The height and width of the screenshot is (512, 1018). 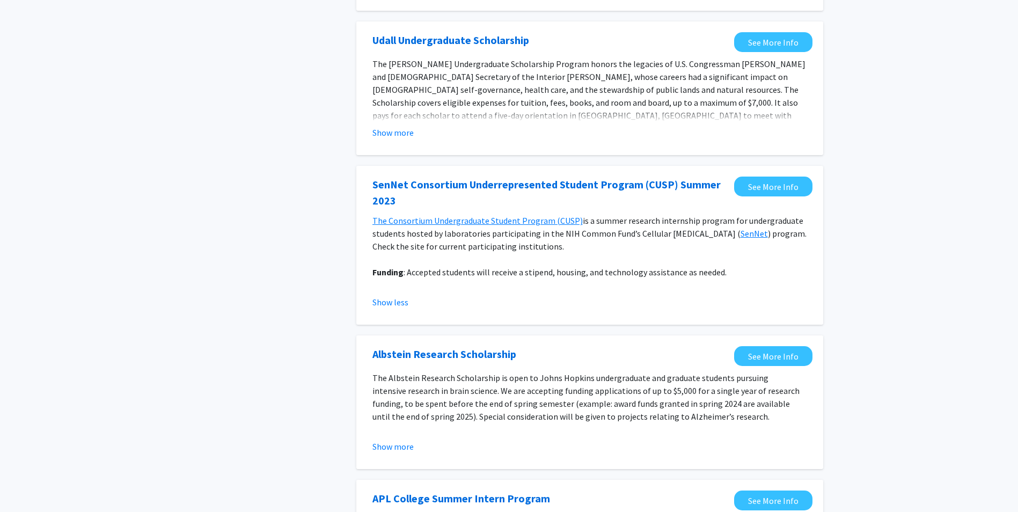 What do you see at coordinates (590, 233) in the screenshot?
I see `p: is a summer research internship program for undergraduate students hosted by laboratories partici...` at bounding box center [590, 233].